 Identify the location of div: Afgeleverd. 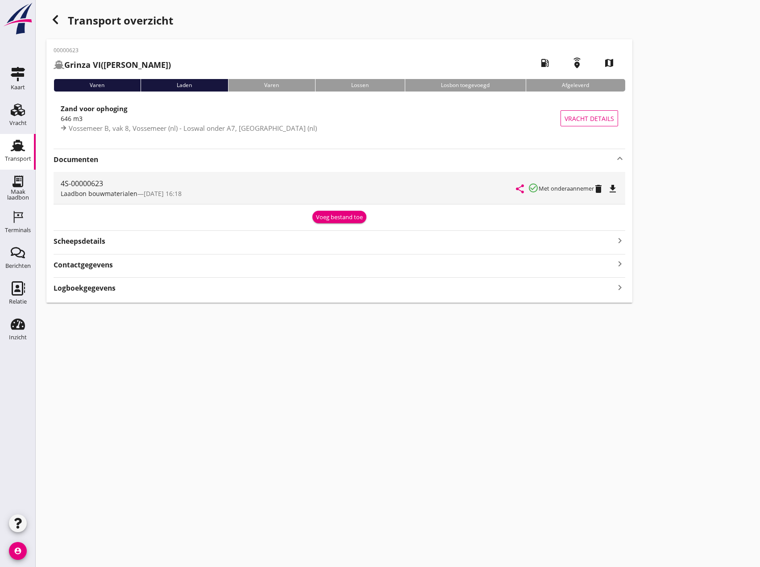
(575, 85).